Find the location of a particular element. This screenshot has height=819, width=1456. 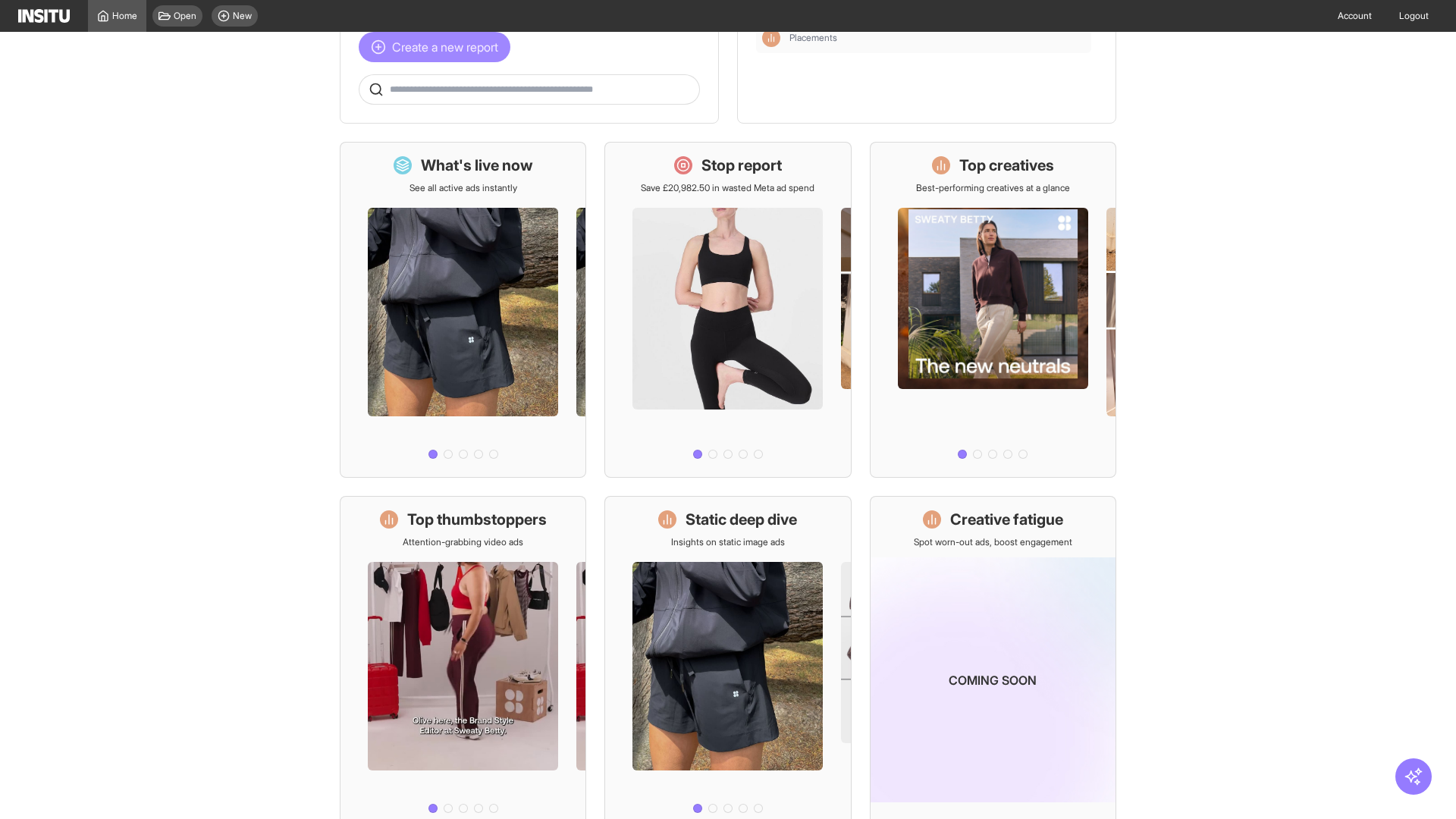

p: Best-performing creatives at a glance is located at coordinates (993, 188).